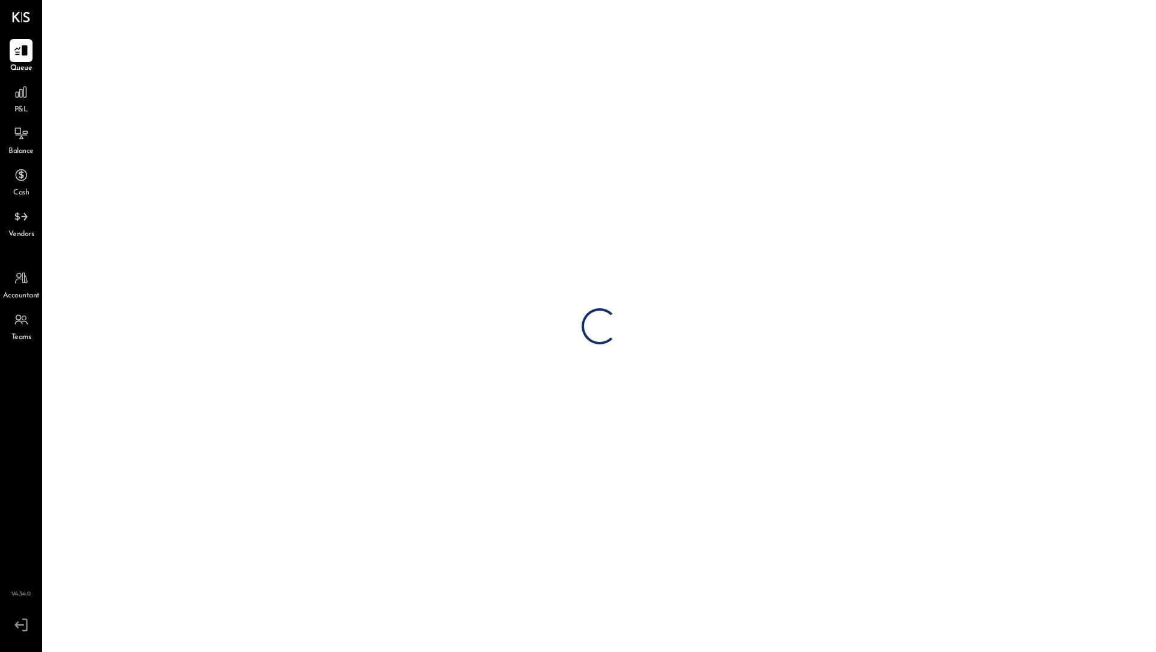  What do you see at coordinates (21, 338) in the screenshot?
I see `span: Teams` at bounding box center [21, 338].